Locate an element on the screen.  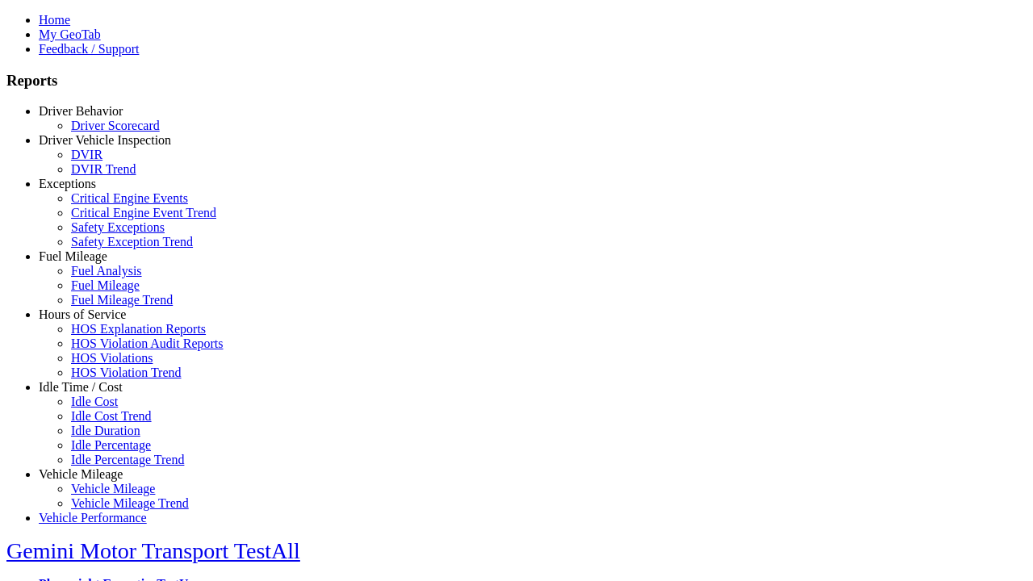
a: Gemini Motor Transport TestAll is located at coordinates (153, 551).